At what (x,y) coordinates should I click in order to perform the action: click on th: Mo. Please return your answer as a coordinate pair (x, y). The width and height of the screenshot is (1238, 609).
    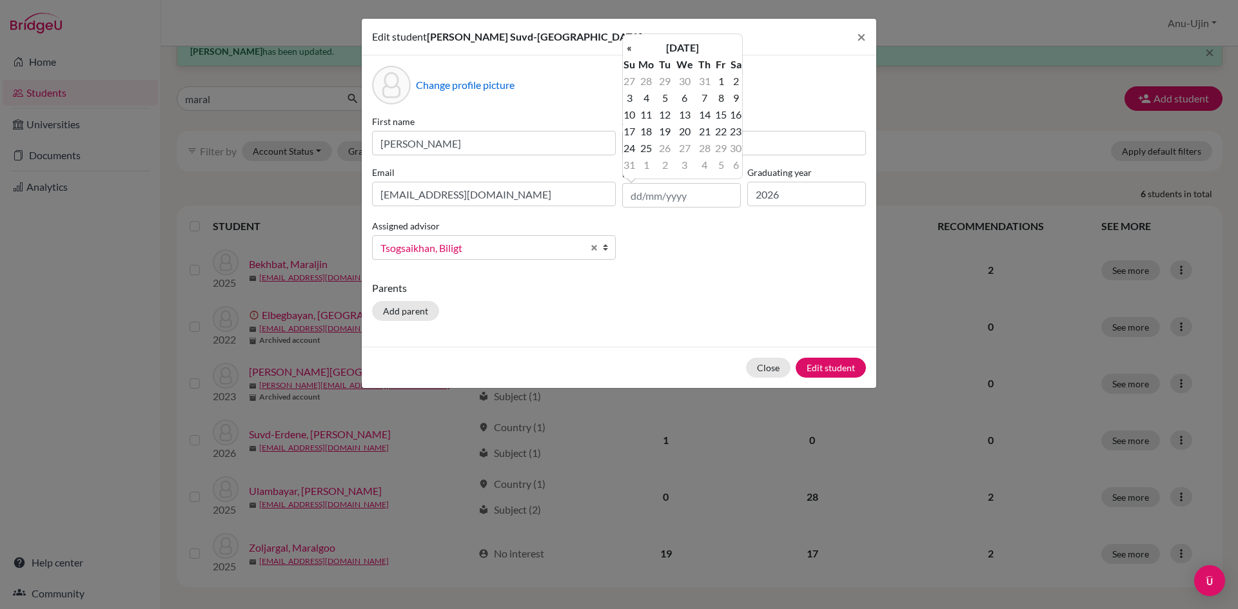
    Looking at the image, I should click on (646, 64).